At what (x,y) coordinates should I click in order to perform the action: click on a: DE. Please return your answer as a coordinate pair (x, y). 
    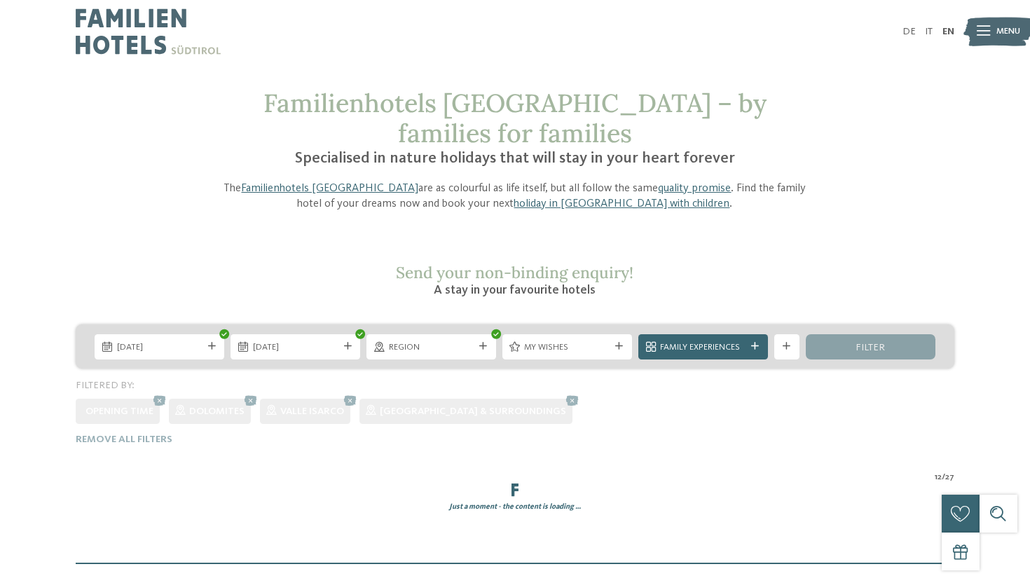
    Looking at the image, I should click on (909, 32).